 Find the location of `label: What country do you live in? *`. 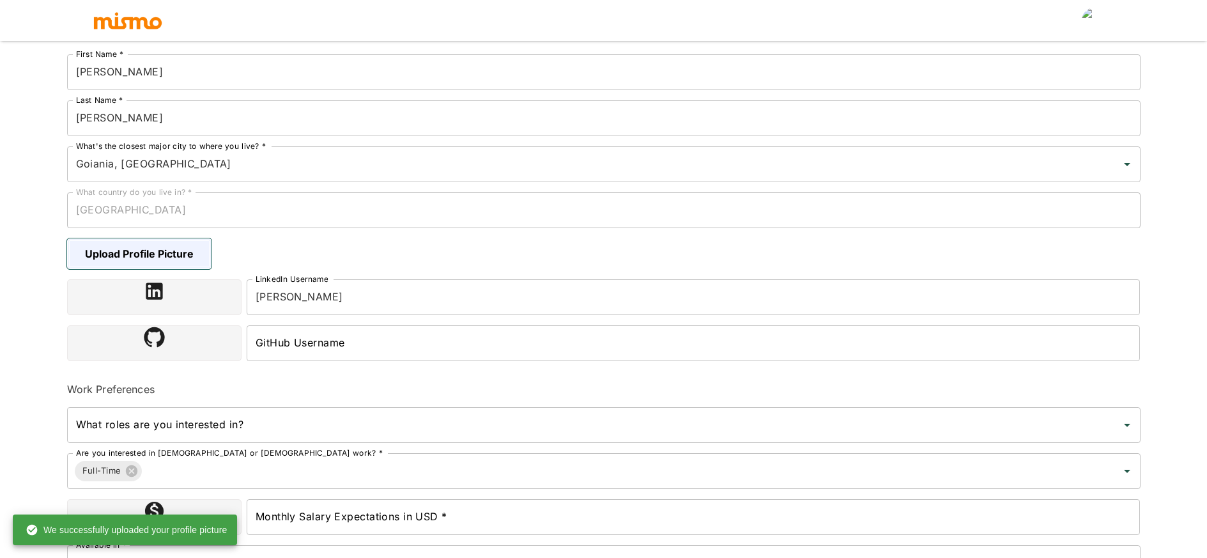

label: What country do you live in? * is located at coordinates (134, 192).